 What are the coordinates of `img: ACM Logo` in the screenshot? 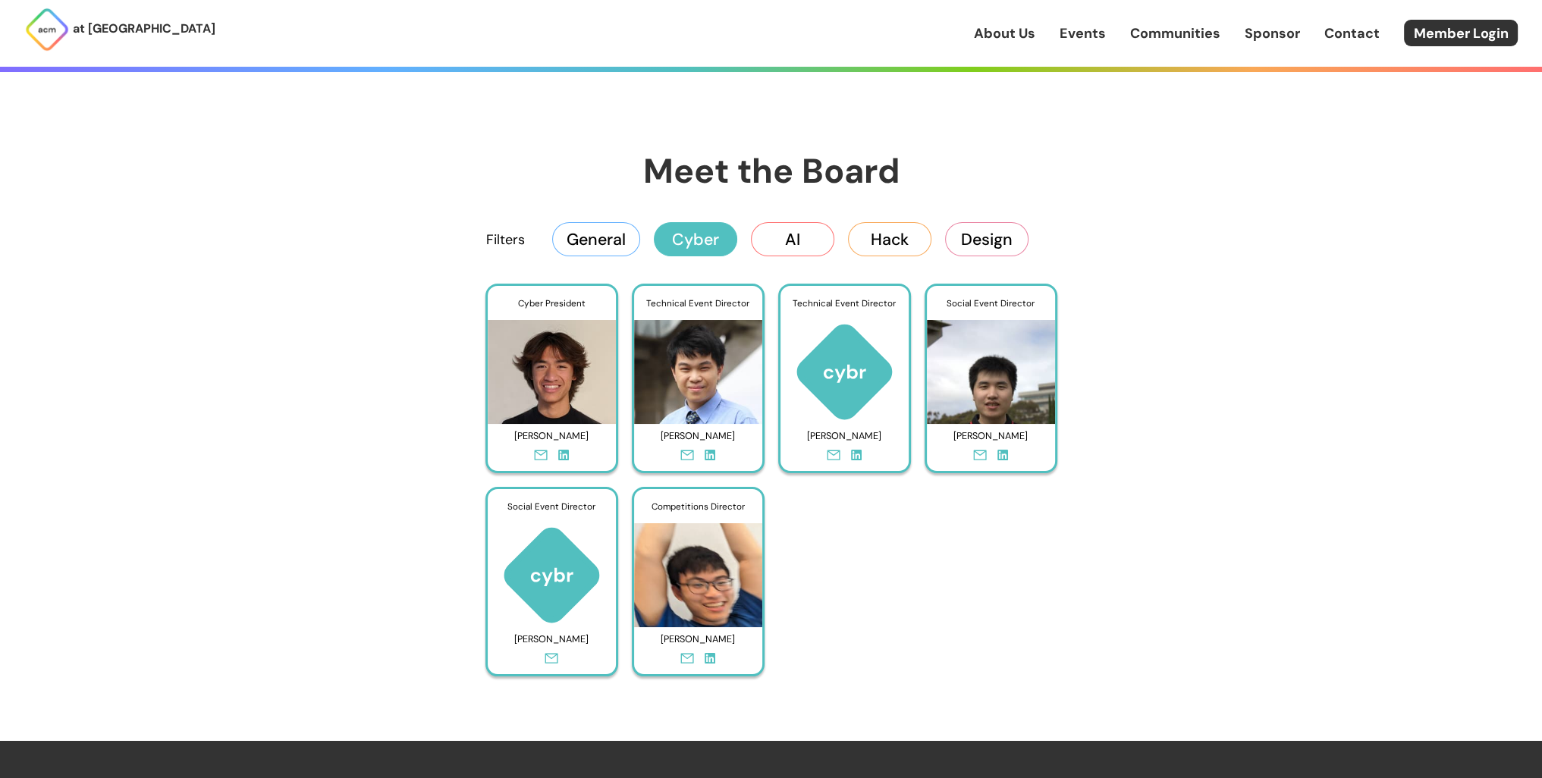 It's located at (47, 30).